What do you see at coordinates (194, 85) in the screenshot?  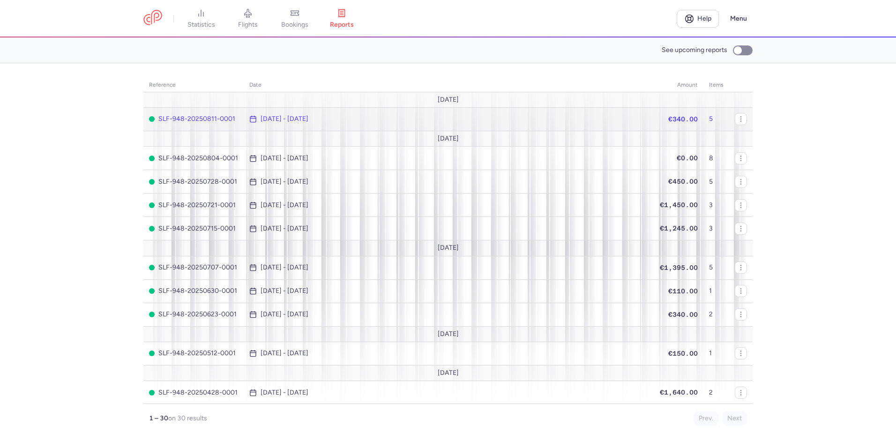 I see `th: reference` at bounding box center [194, 85].